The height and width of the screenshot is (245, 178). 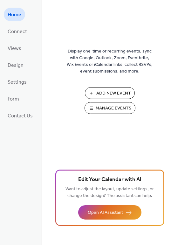 What do you see at coordinates (110, 180) in the screenshot?
I see `span: Edit Your Calendar with AI` at bounding box center [110, 180].